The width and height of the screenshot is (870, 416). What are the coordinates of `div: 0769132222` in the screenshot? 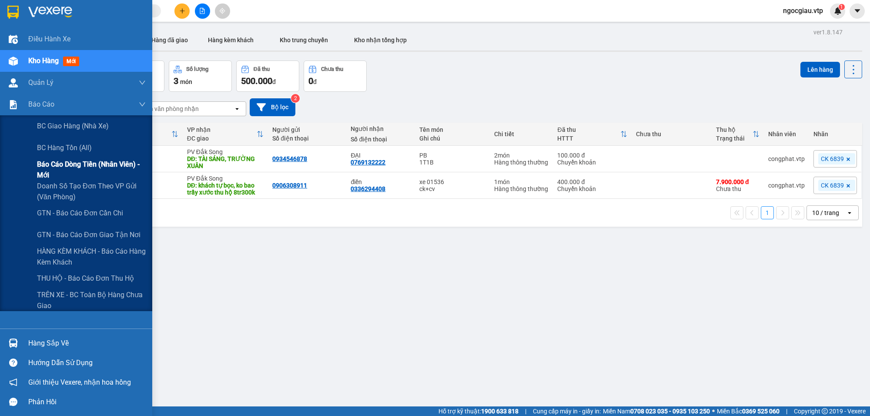 It's located at (368, 162).